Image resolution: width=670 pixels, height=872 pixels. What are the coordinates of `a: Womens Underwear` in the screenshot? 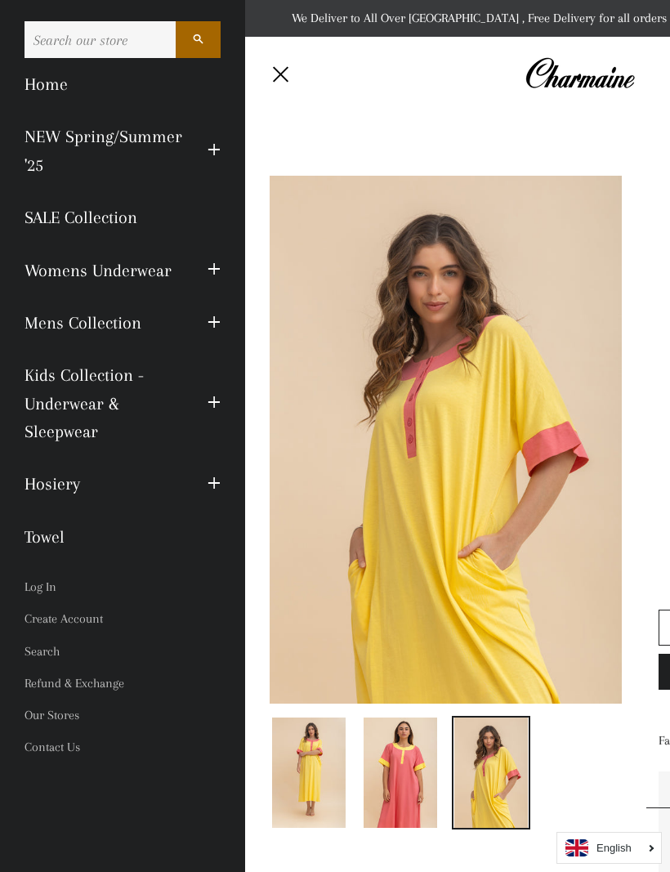 It's located at (104, 270).